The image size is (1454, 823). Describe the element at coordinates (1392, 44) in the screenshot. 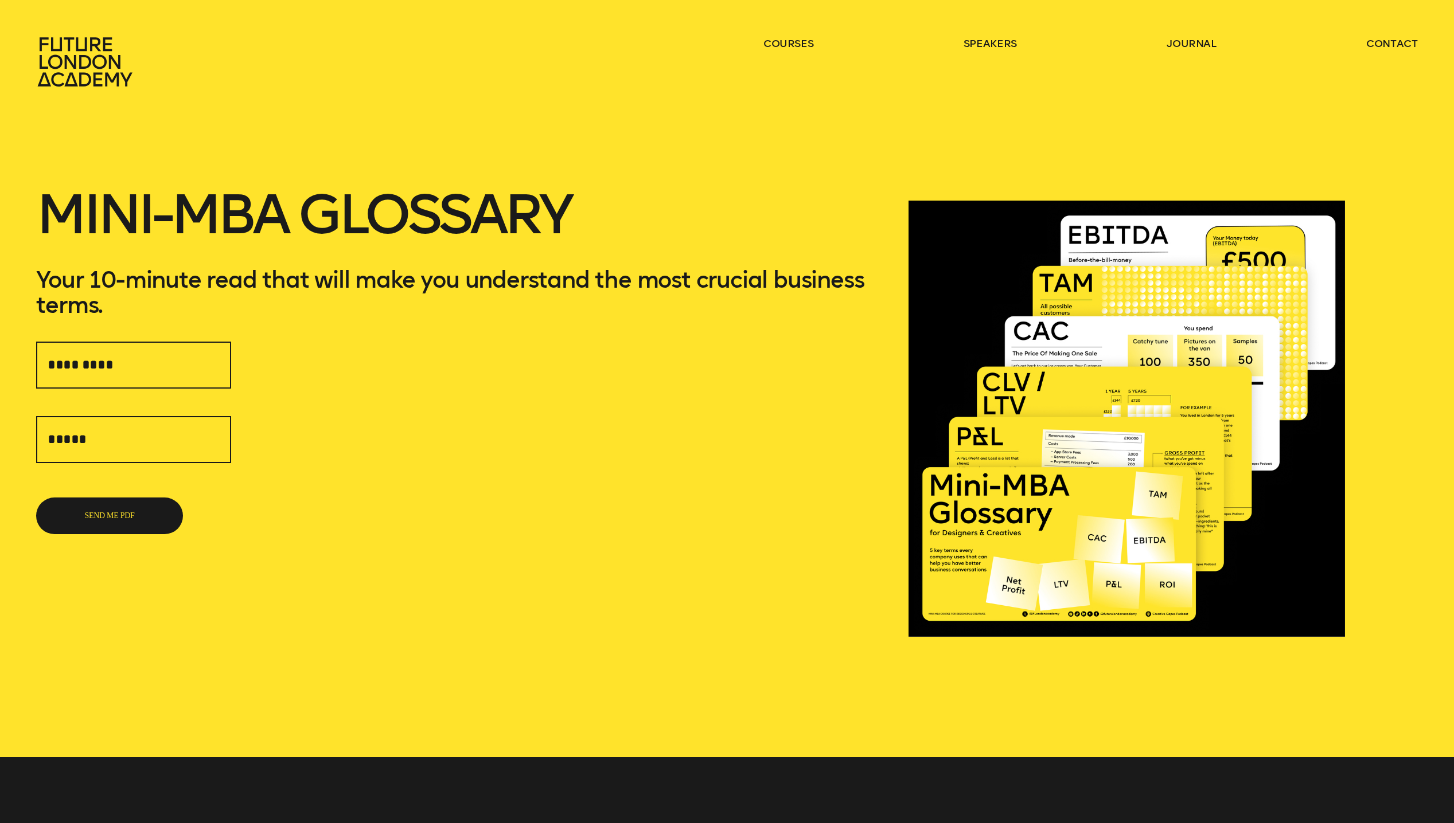

I see `a: contact` at that location.